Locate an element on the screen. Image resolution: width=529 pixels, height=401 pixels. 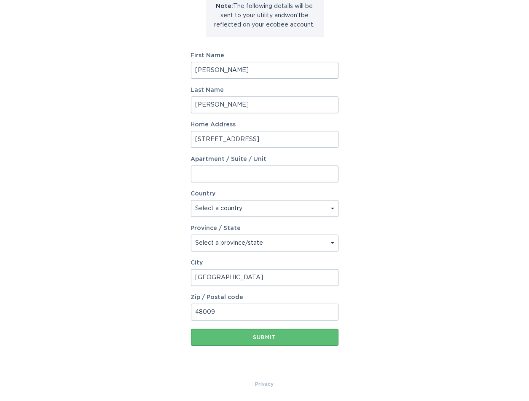
strong: Note: is located at coordinates (225, 6).